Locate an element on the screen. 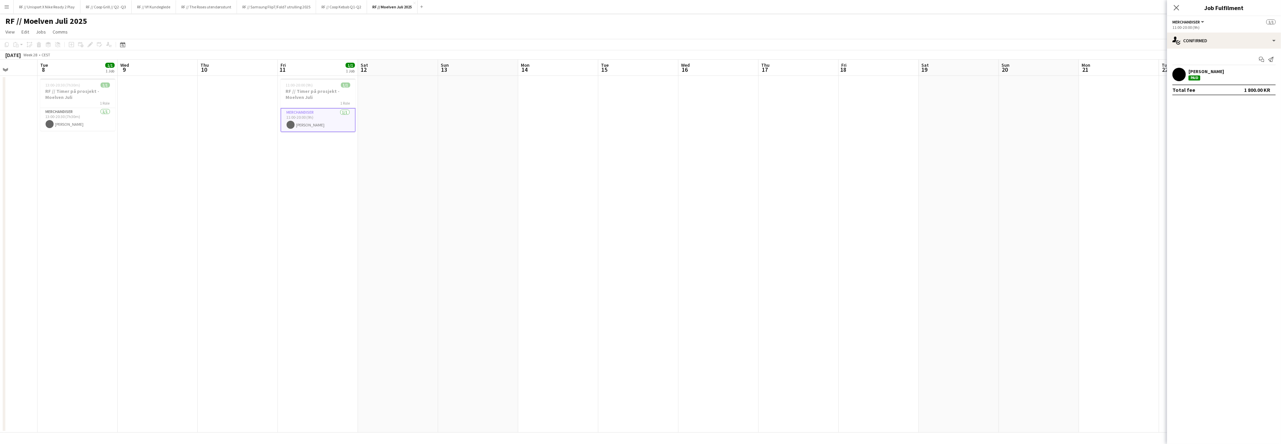 The width and height of the screenshot is (1281, 444). span: 8 is located at coordinates (44, 69).